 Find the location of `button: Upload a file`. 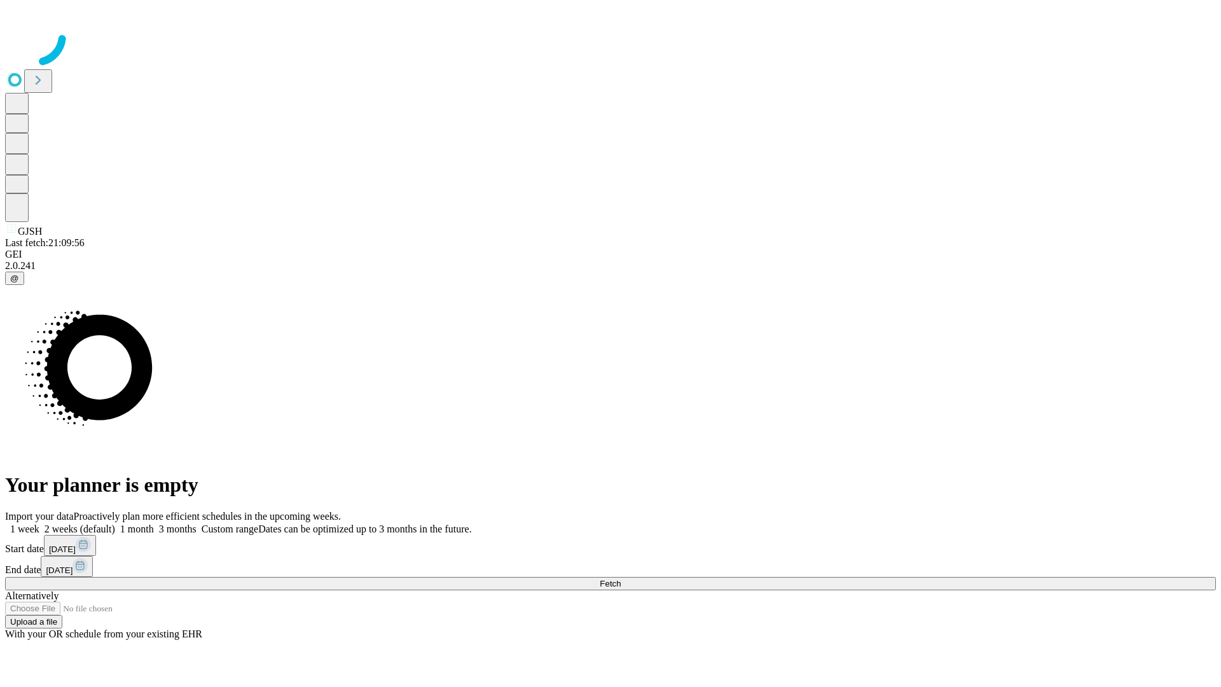

button: Upload a file is located at coordinates (34, 621).